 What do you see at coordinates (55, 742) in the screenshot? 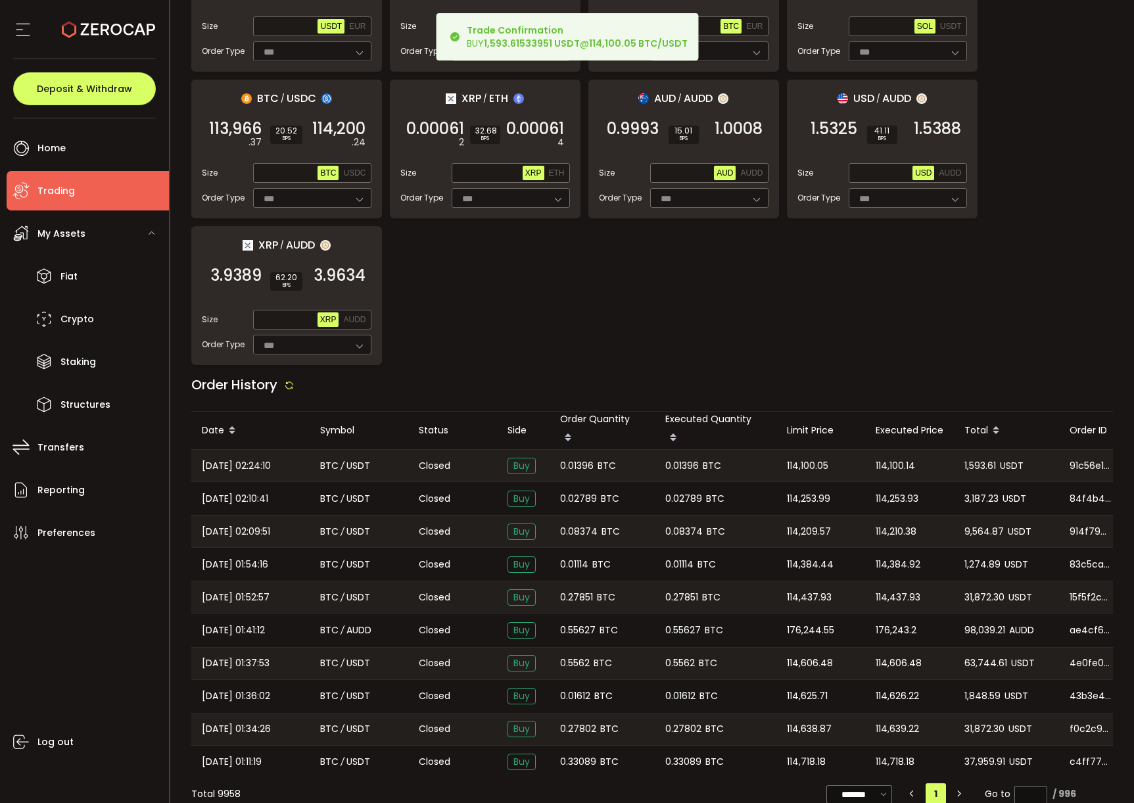
I see `span: Log out` at bounding box center [55, 742].